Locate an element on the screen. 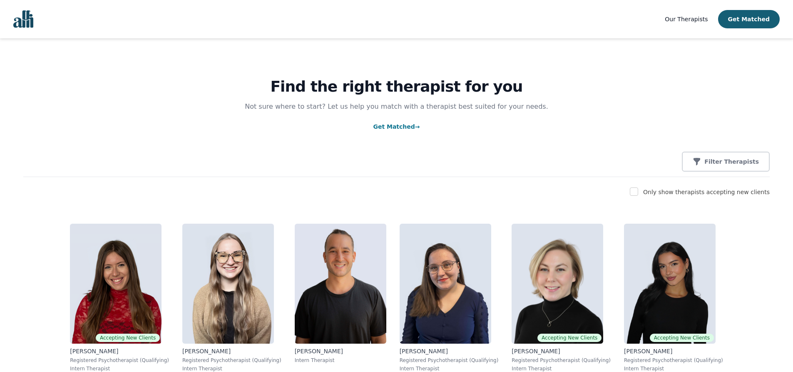 The height and width of the screenshot is (372, 793). label: Only show therapists accepting new clients is located at coordinates (706, 192).